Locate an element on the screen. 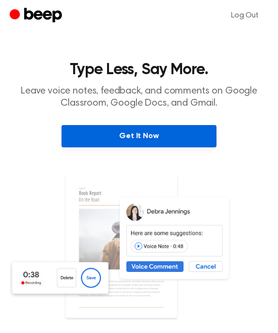 The height and width of the screenshot is (333, 278). p: Leave voice notes, feedback, and comments on Google Classroom, Google Docs, and Gmail. is located at coordinates (139, 97).